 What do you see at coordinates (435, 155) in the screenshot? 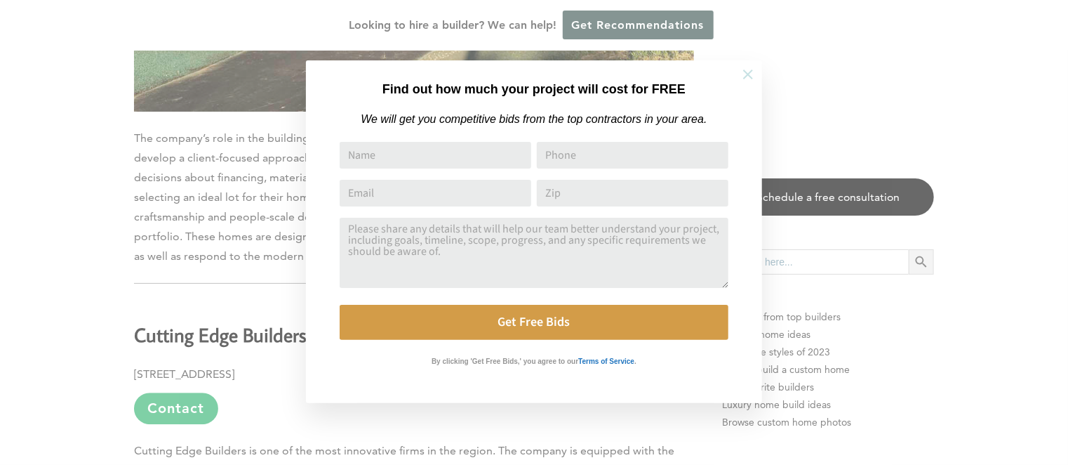
I see `input: Name` at bounding box center [435, 155].